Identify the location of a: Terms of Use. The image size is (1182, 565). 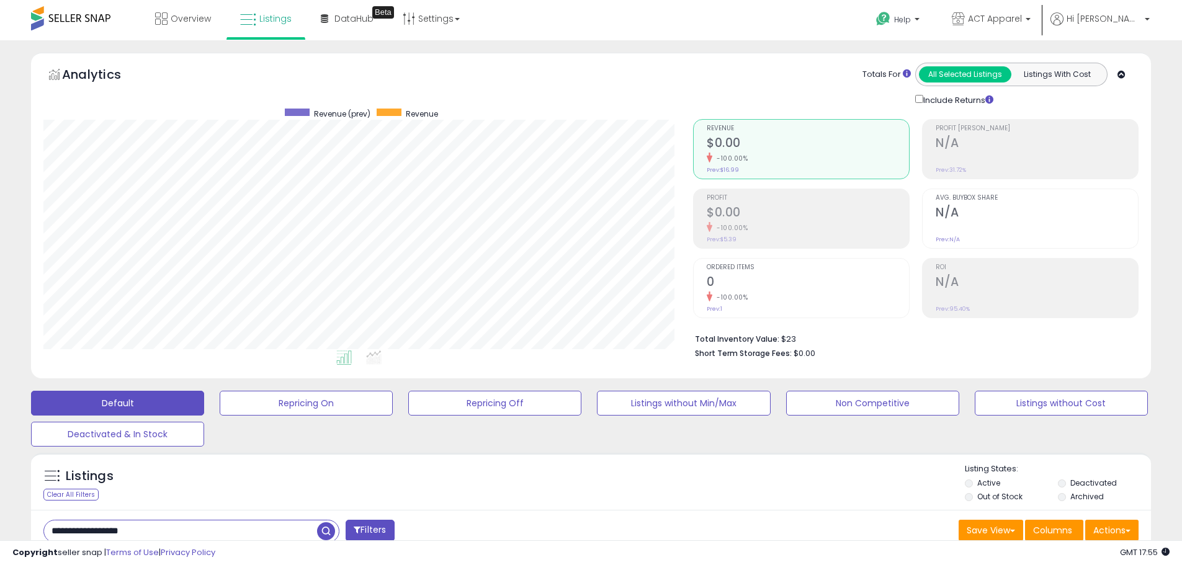
(132, 552).